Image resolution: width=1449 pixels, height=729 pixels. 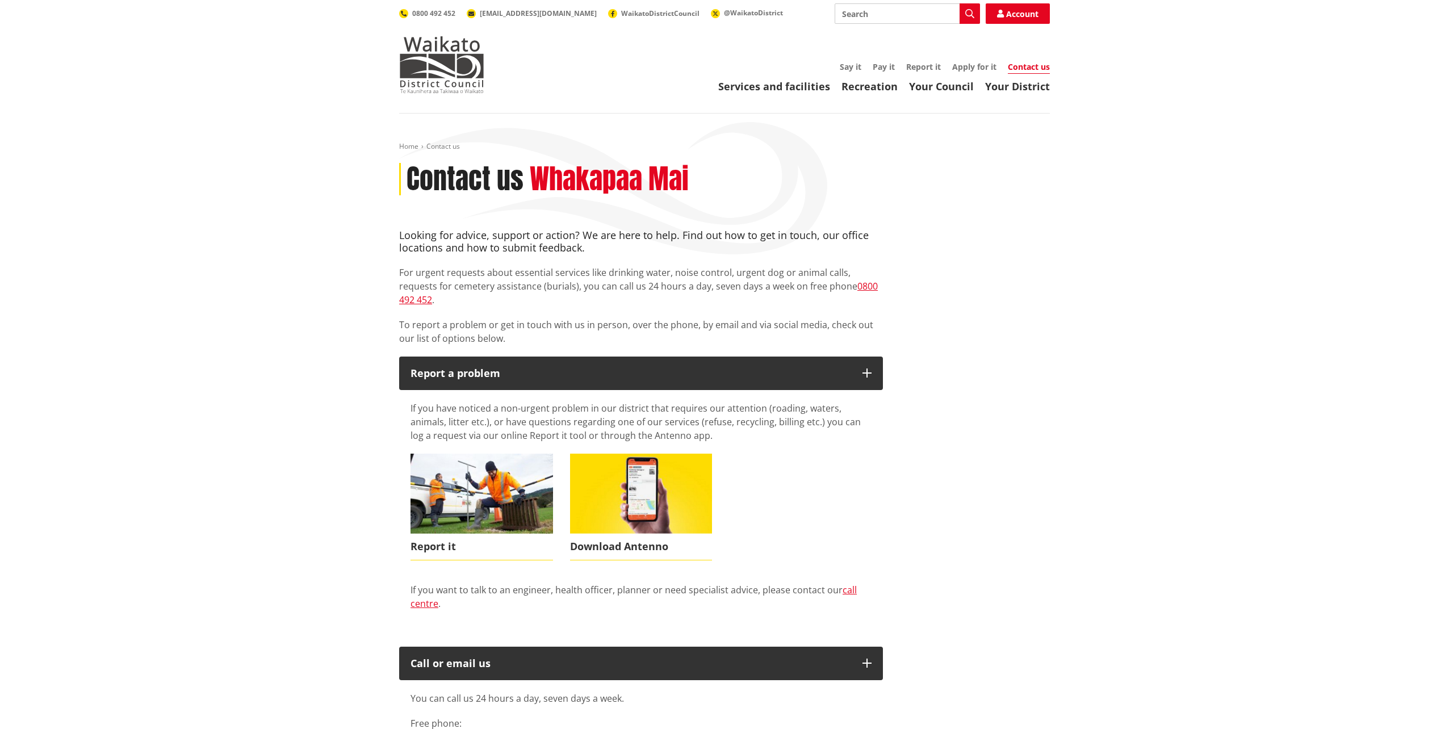 I want to click on span: Report it, so click(x=481, y=547).